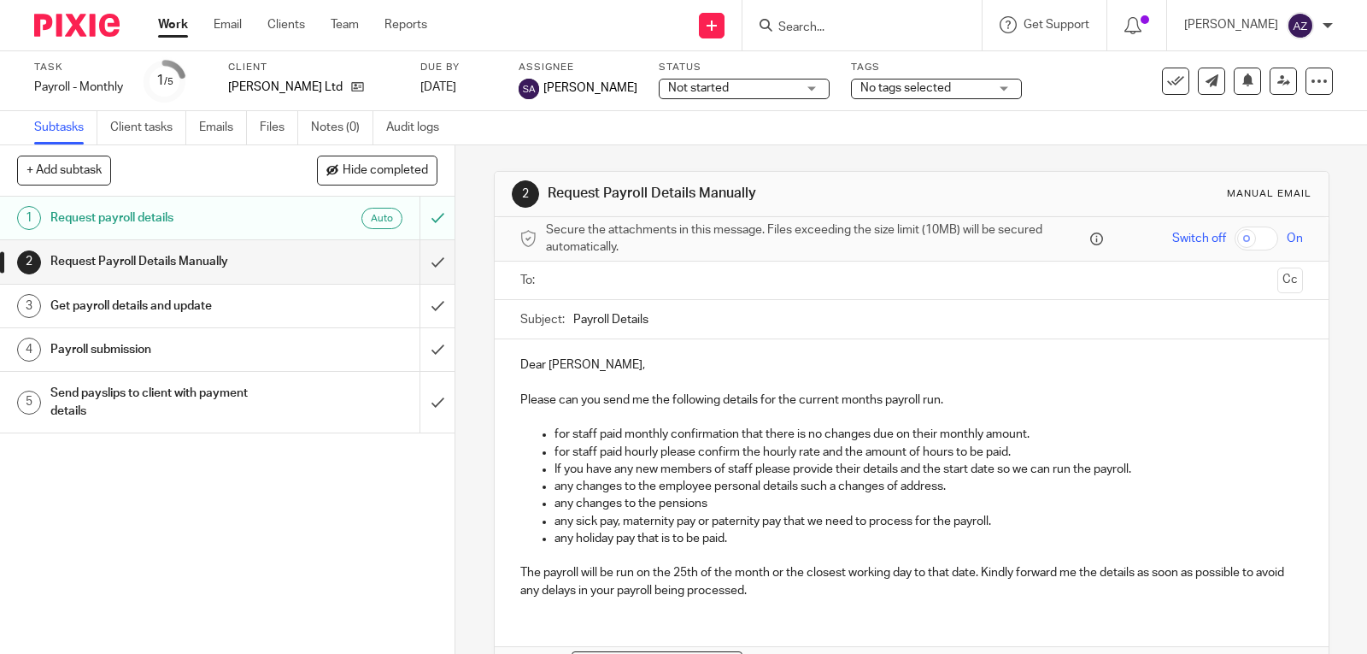  I want to click on span: On, so click(1294, 238).